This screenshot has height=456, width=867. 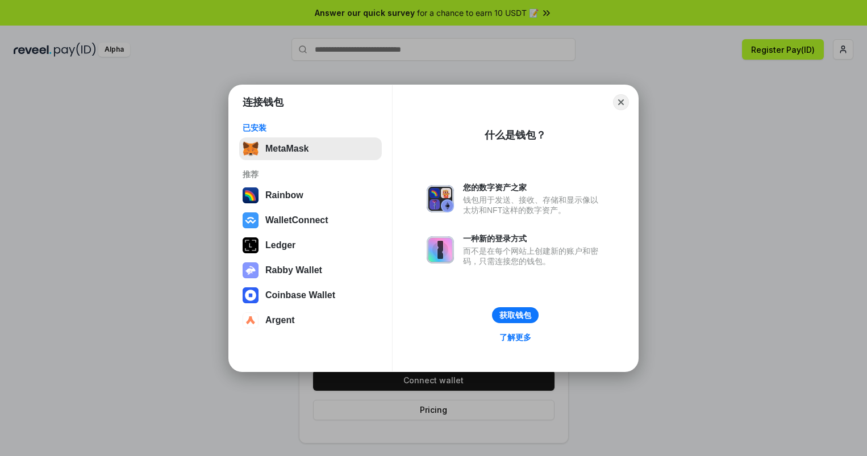 I want to click on div: 了解更多, so click(x=515, y=337).